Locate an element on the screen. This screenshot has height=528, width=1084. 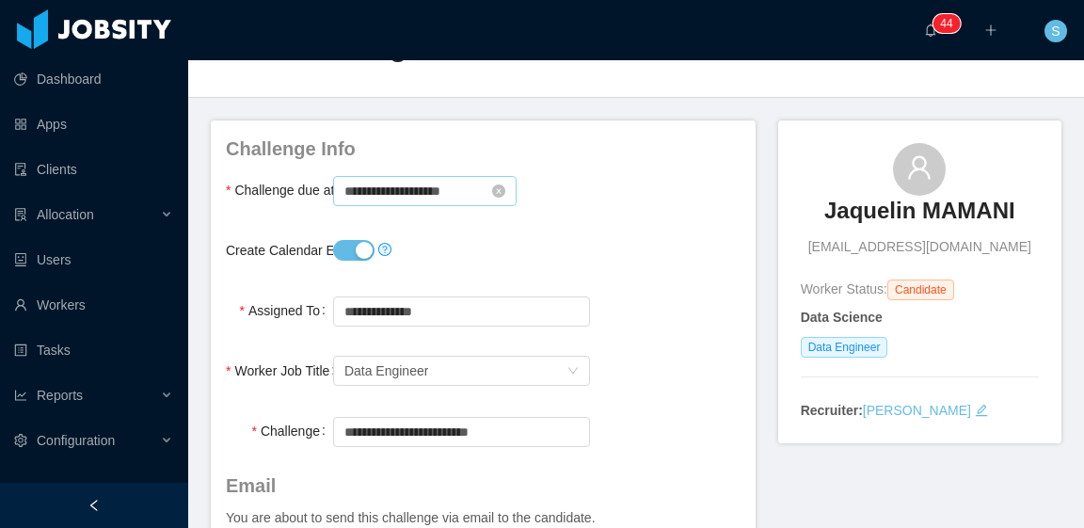
i: icon: solution is located at coordinates (21, 215).